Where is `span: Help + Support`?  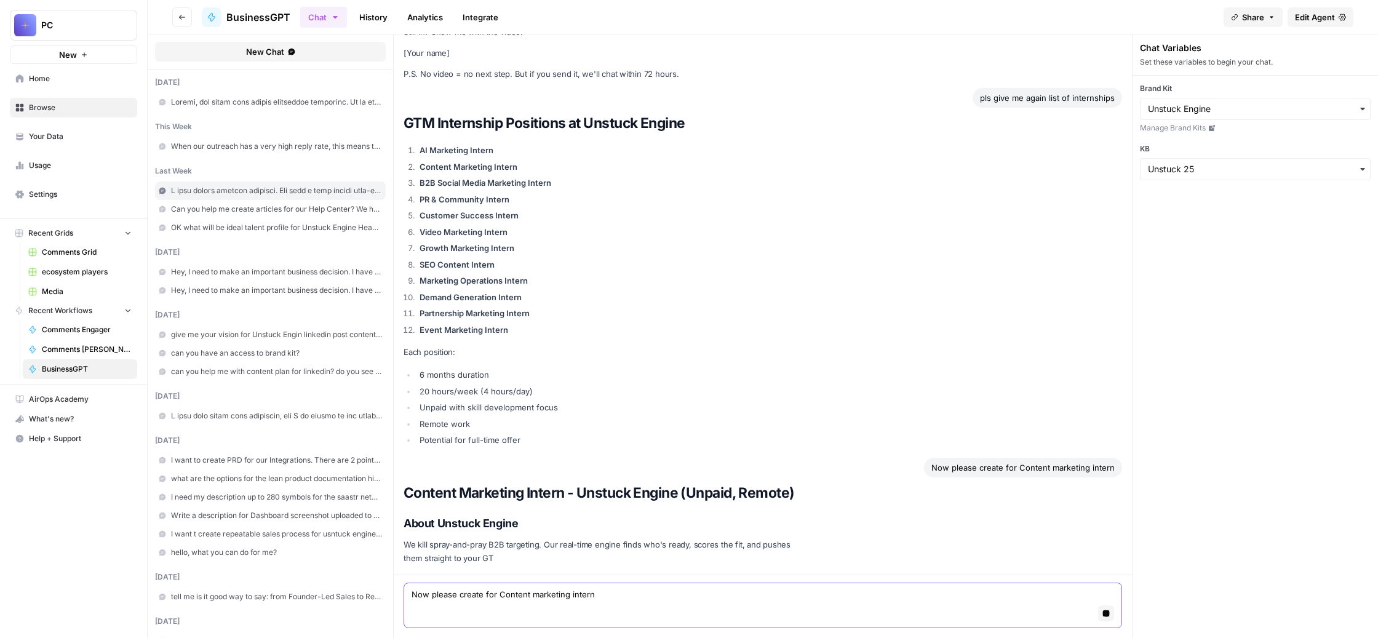
span: Help + Support is located at coordinates (80, 438).